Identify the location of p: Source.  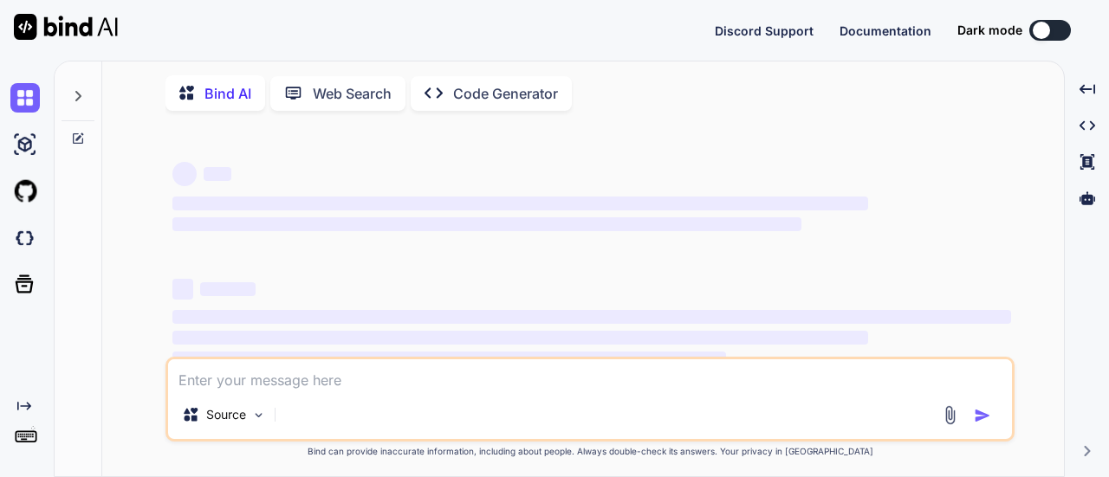
(226, 415).